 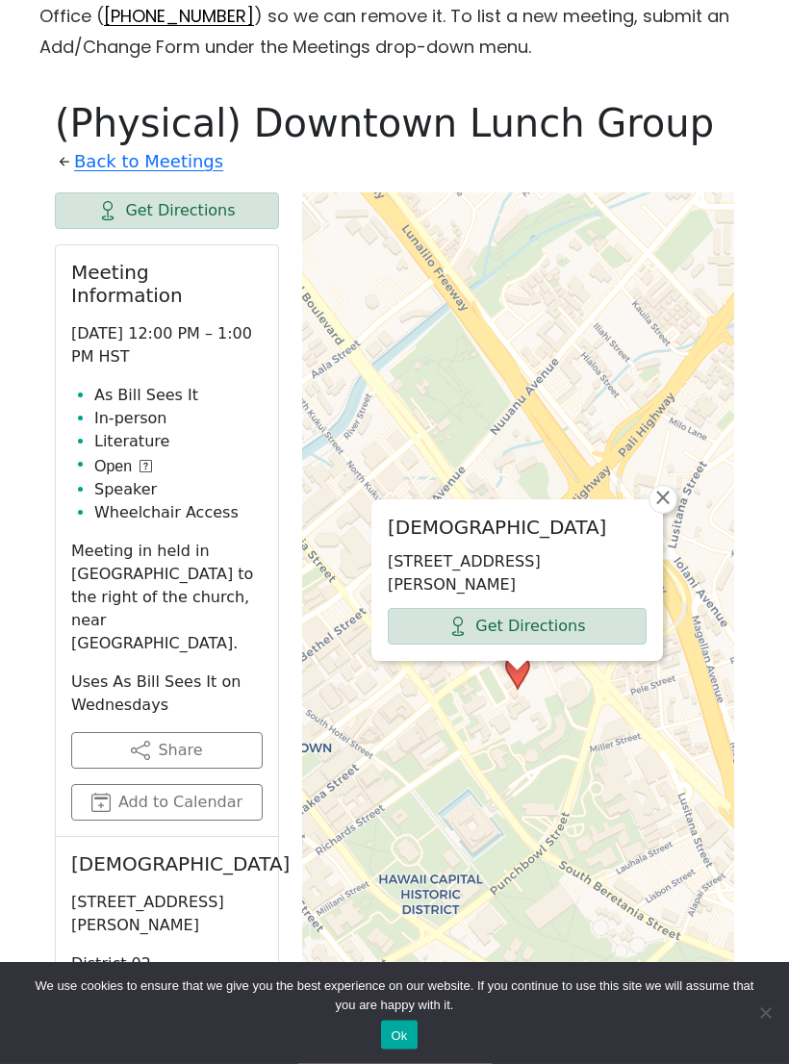 I want to click on li: Wheelchair Access, so click(x=178, y=514).